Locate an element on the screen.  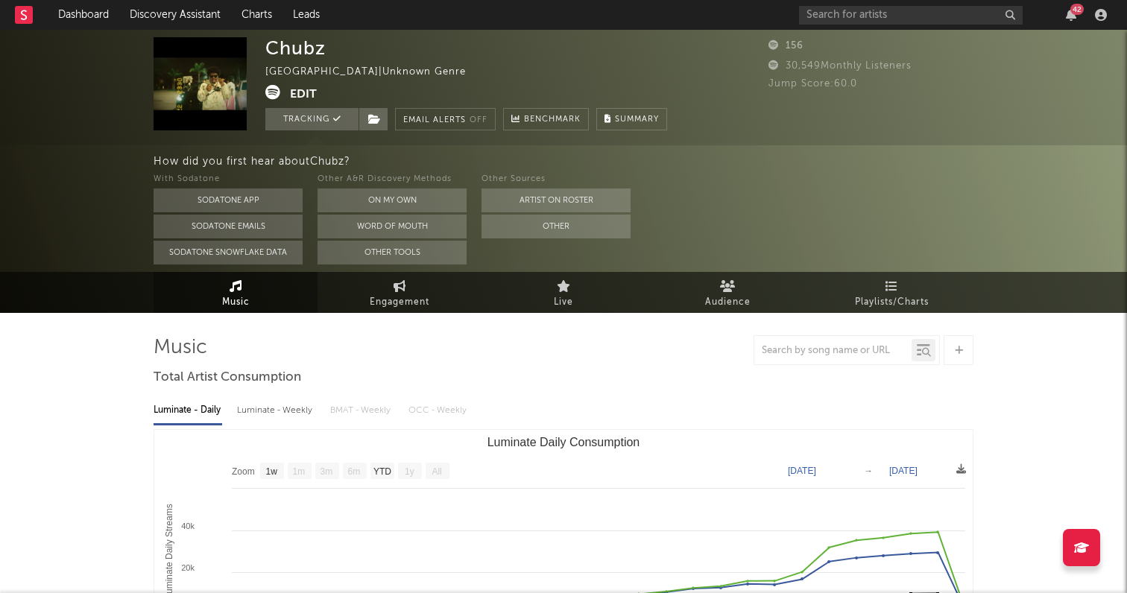
a: Audience is located at coordinates (727, 292).